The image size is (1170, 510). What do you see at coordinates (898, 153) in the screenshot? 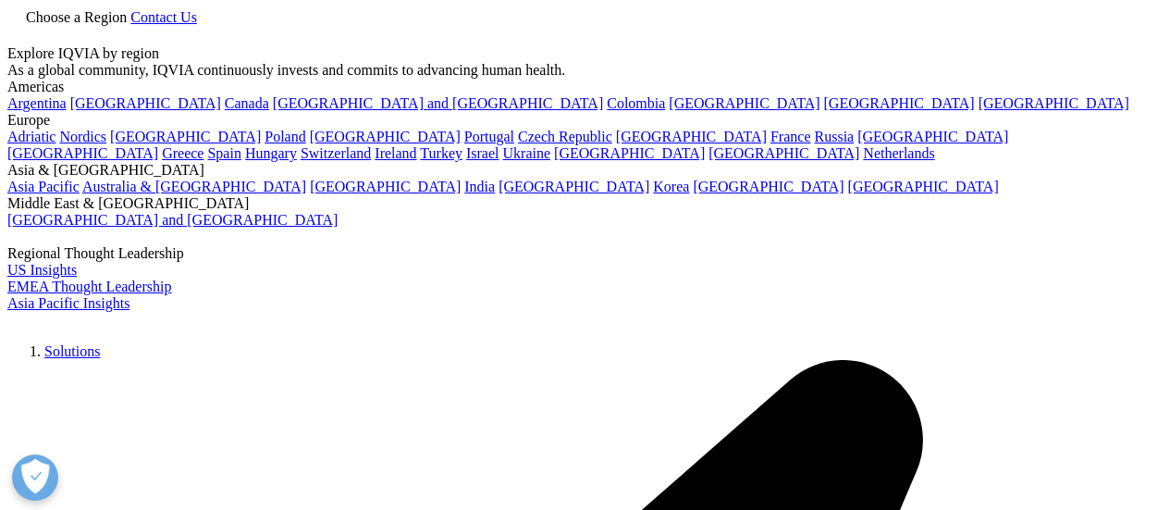
I see `a: Netherlands` at bounding box center [898, 153].